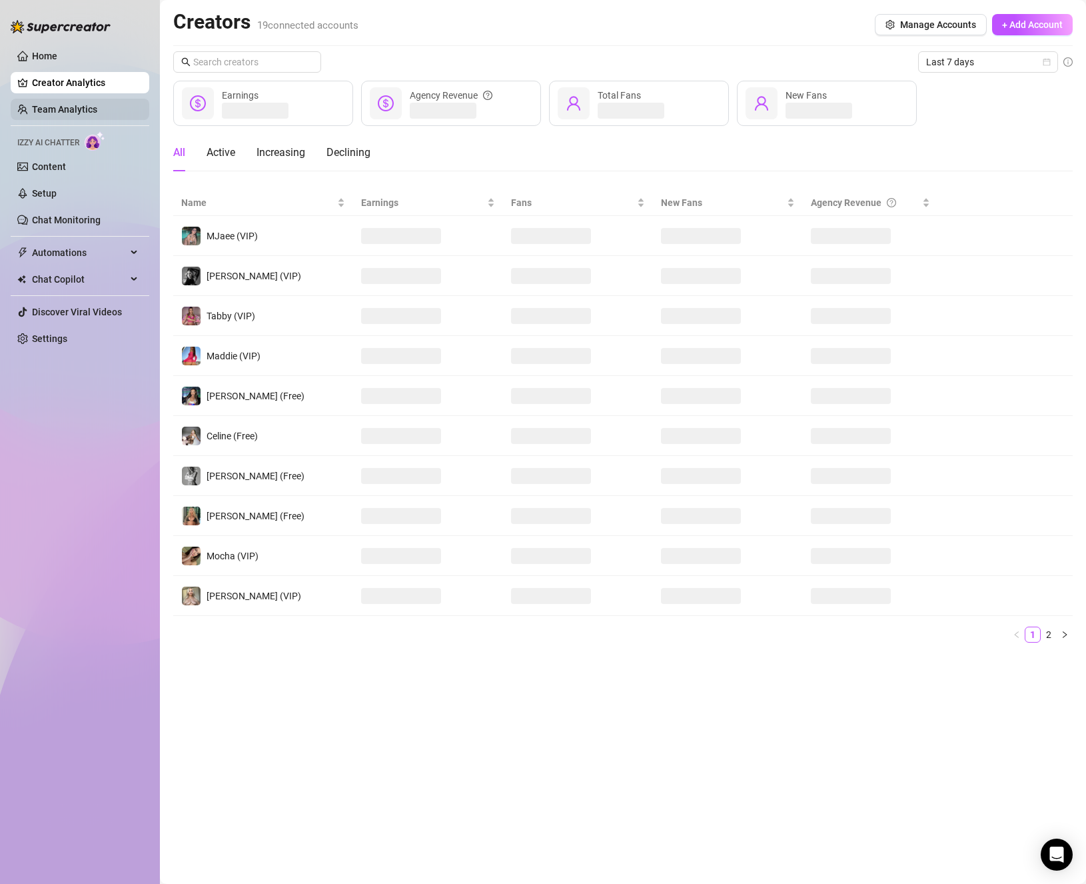 The height and width of the screenshot is (884, 1086). I want to click on span: Fans, so click(572, 203).